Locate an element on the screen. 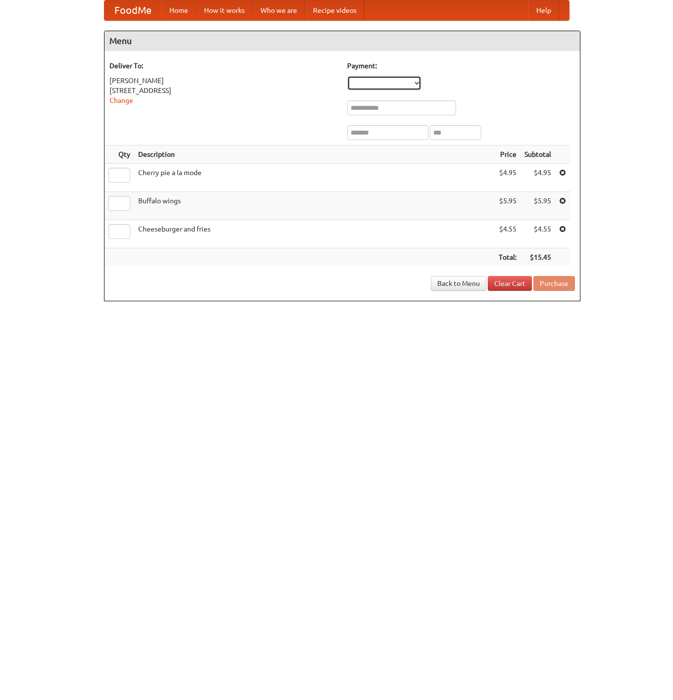  a: Who we are is located at coordinates (279, 10).